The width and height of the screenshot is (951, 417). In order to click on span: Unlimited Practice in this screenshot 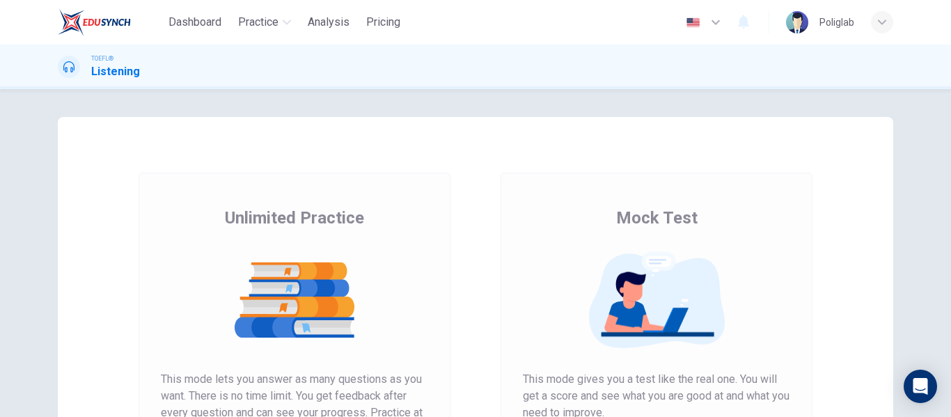, I will do `click(294, 218)`.